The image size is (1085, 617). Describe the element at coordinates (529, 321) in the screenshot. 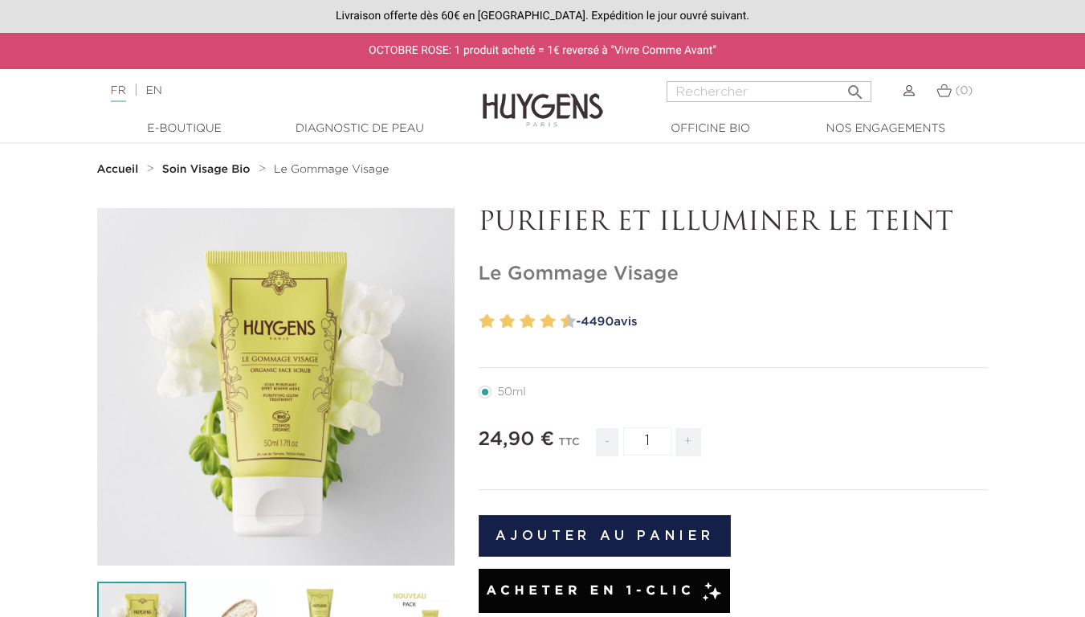

I see `label: 6` at that location.